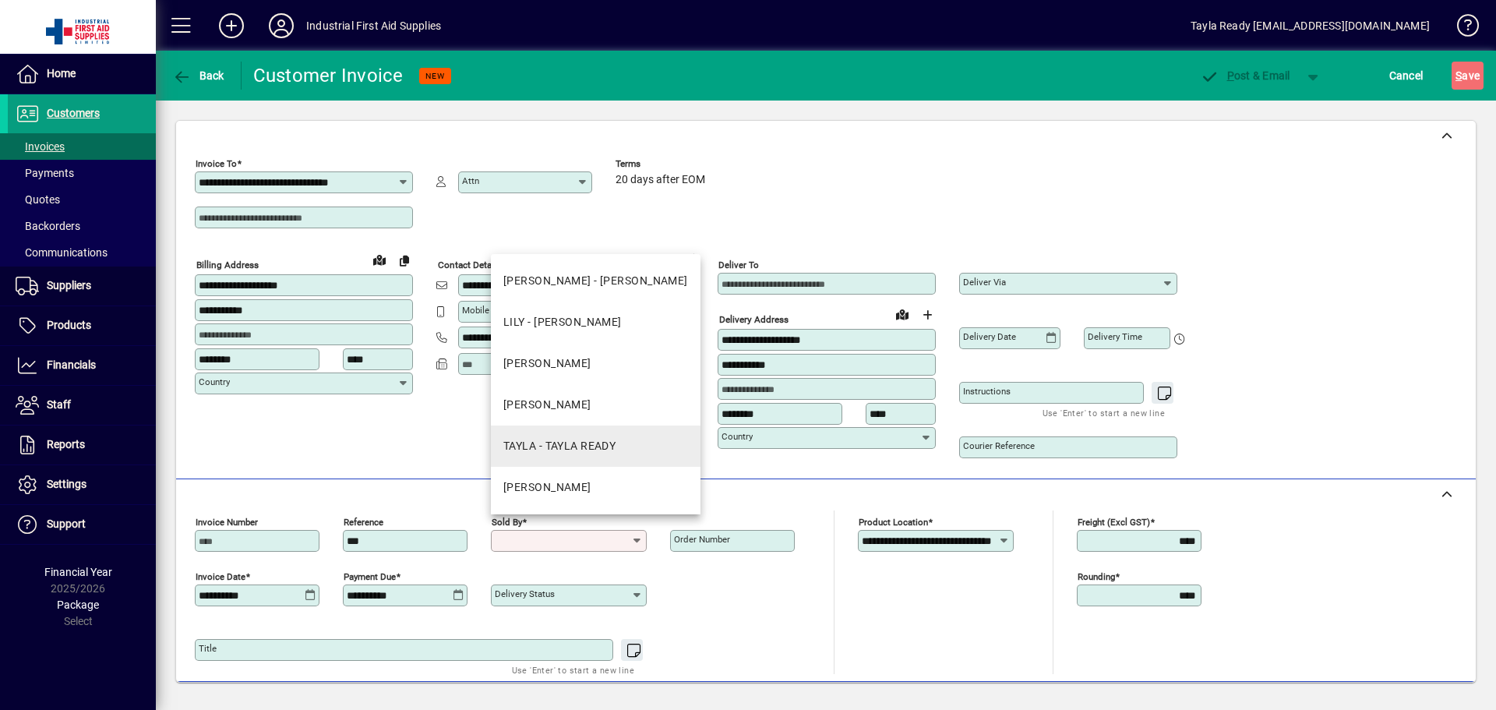 Image resolution: width=1496 pixels, height=710 pixels. Describe the element at coordinates (660, 180) in the screenshot. I see `span: 20 days after EOM` at that location.